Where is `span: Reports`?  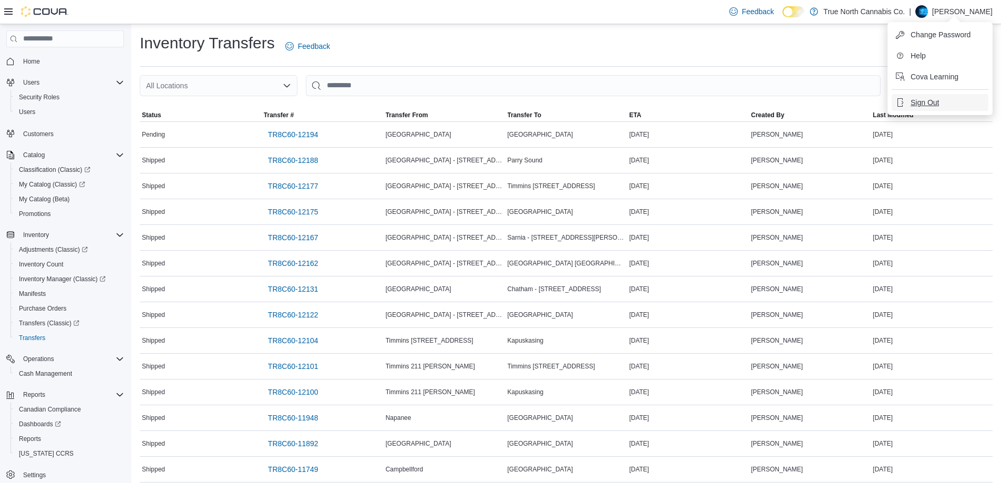
span: Reports is located at coordinates (30, 439).